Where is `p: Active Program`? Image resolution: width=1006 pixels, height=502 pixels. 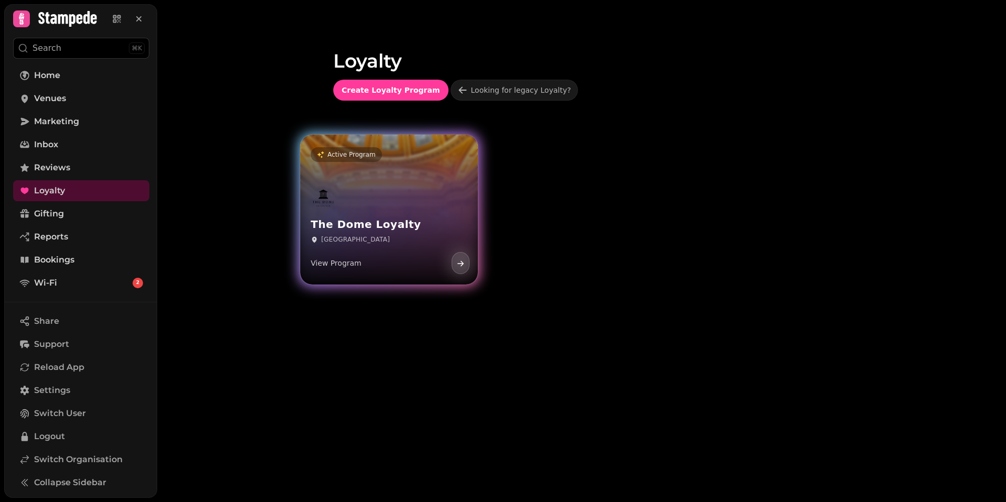
p: Active Program is located at coordinates (352, 155).